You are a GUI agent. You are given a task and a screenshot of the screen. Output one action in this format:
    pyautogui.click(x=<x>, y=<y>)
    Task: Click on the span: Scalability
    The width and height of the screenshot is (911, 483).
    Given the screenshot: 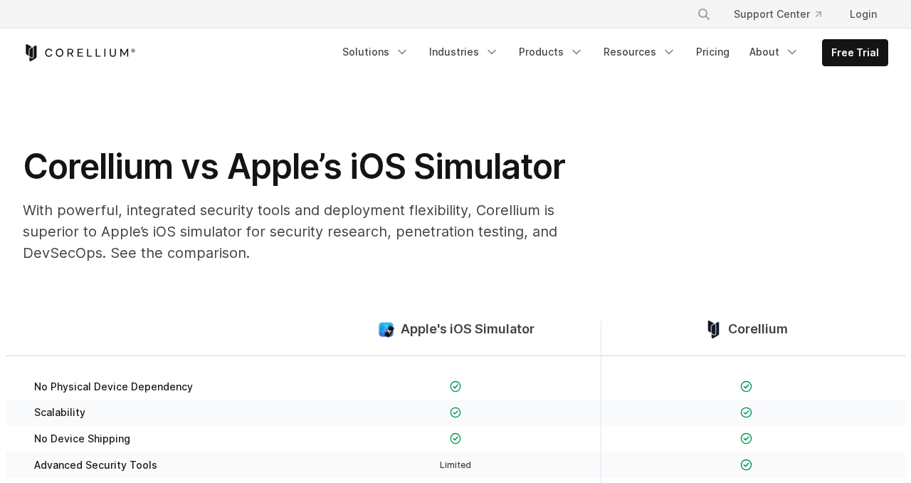 What is the action you would take?
    pyautogui.click(x=60, y=412)
    